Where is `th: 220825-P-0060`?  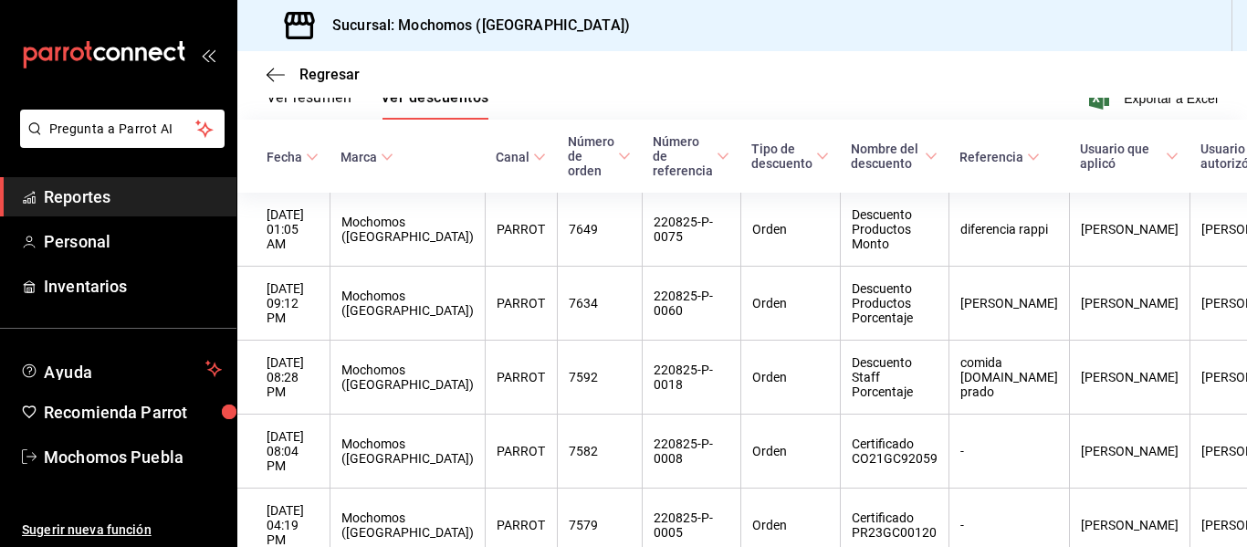
th: 220825-P-0060 is located at coordinates (691, 303).